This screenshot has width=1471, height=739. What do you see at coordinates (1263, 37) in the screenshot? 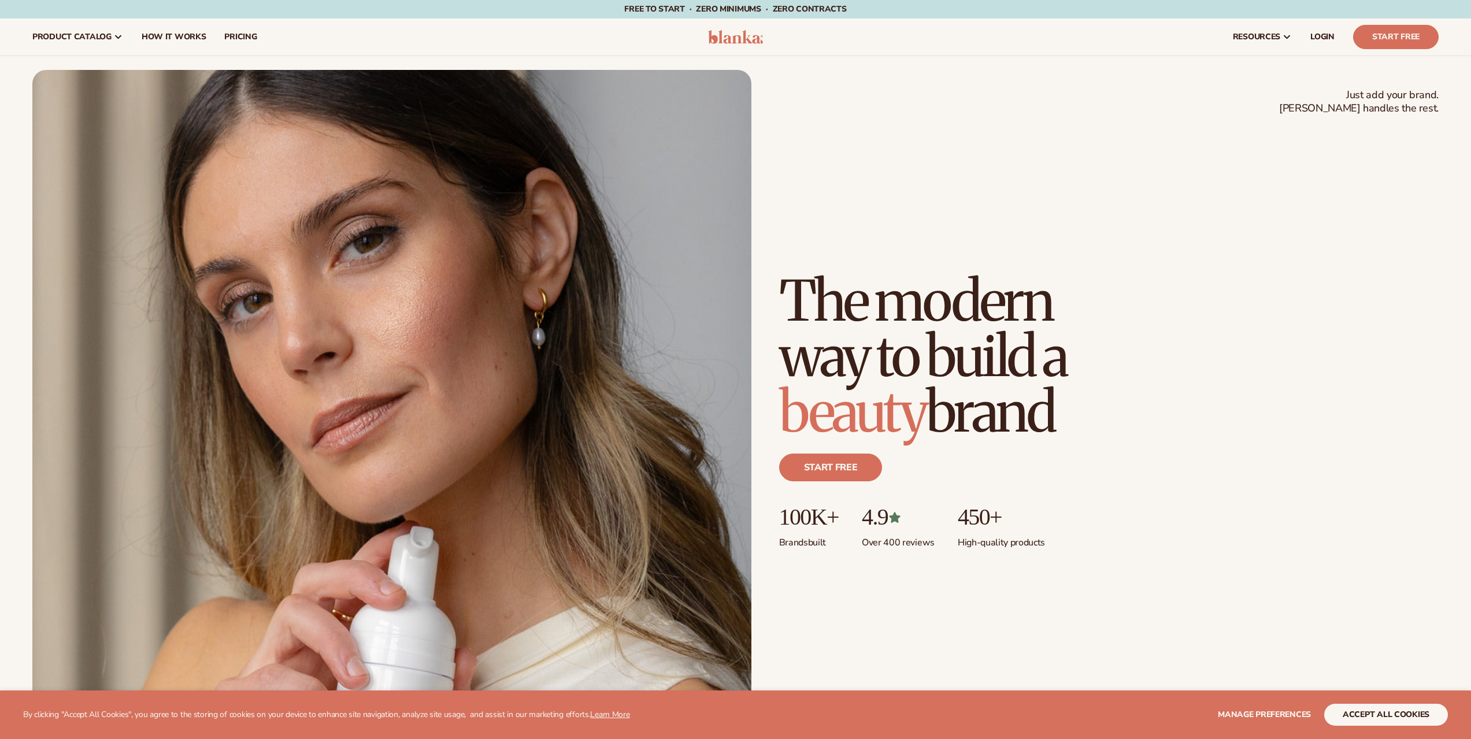
I see `a: resources` at bounding box center [1263, 37].